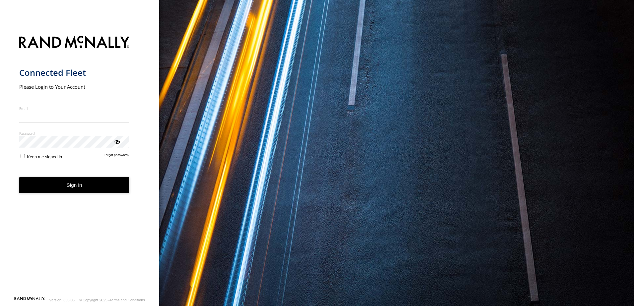  I want to click on span: Keep me signed in, so click(44, 157).